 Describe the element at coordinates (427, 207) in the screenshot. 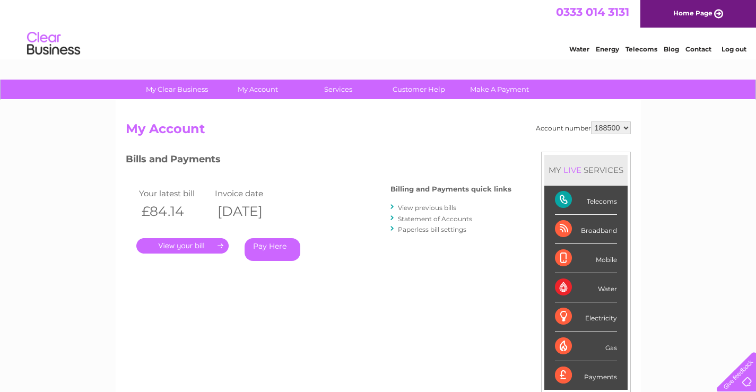

I see `a: View previous bills` at that location.